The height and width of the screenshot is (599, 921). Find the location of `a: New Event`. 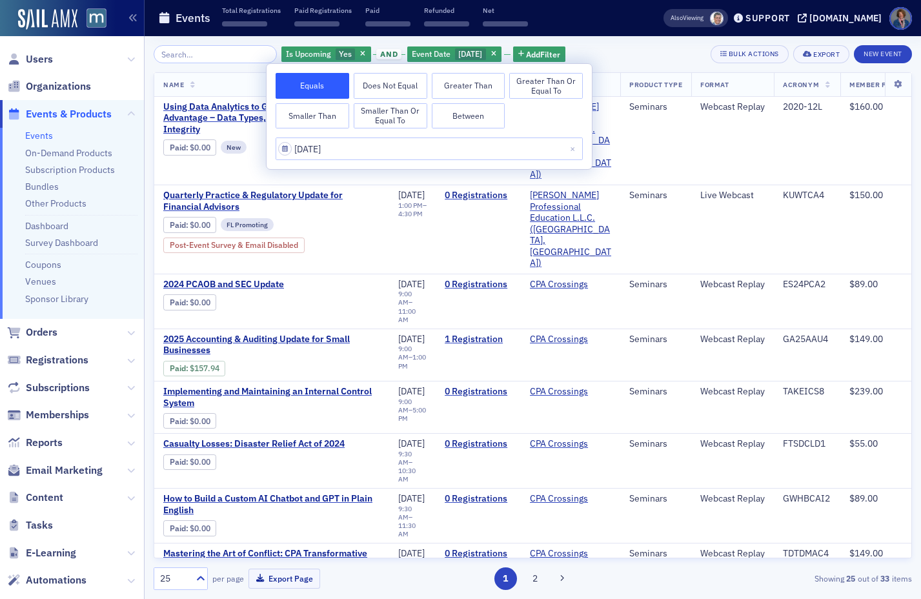

a: New Event is located at coordinates (883, 53).